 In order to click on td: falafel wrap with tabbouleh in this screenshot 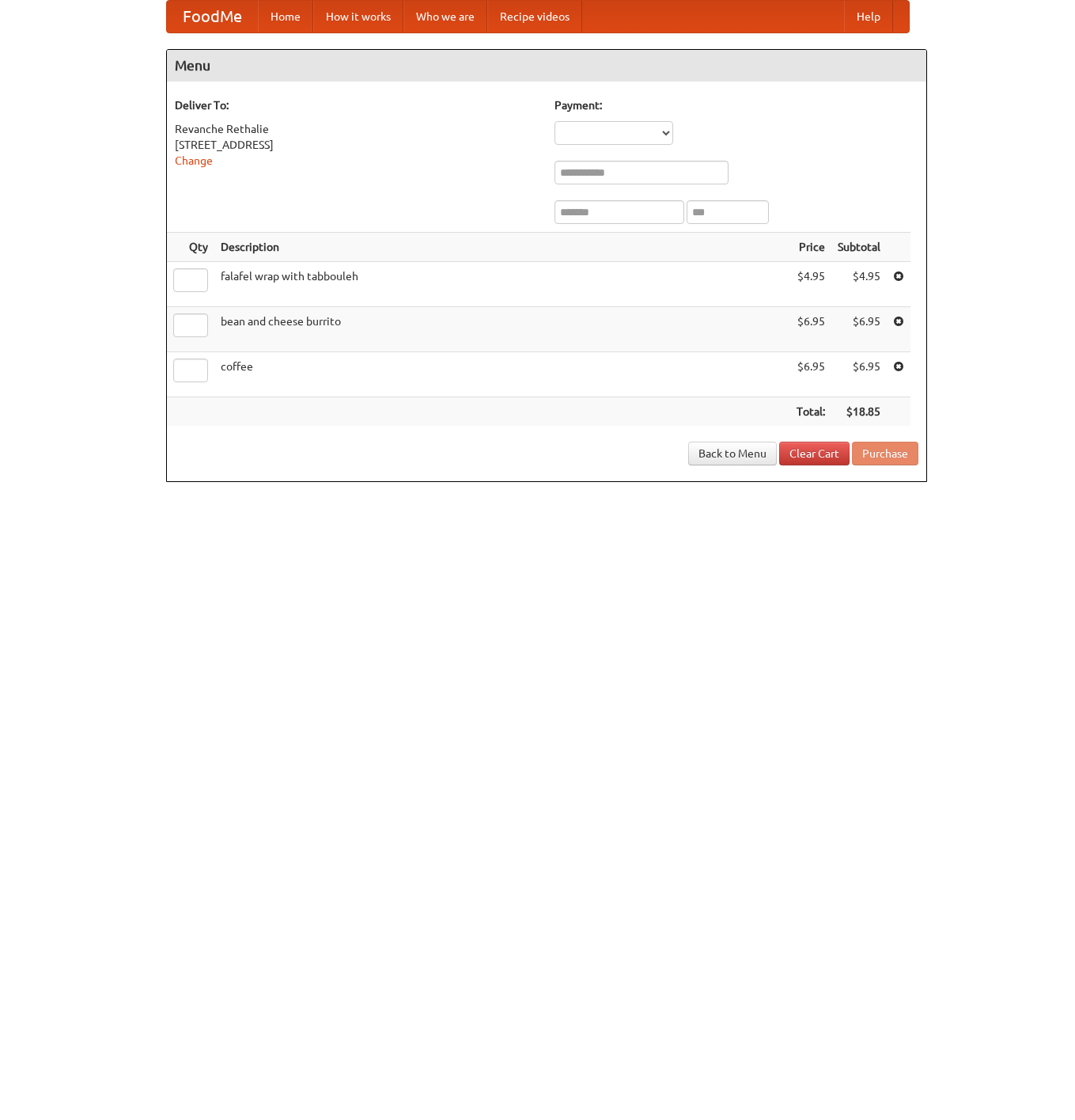, I will do `click(502, 284)`.